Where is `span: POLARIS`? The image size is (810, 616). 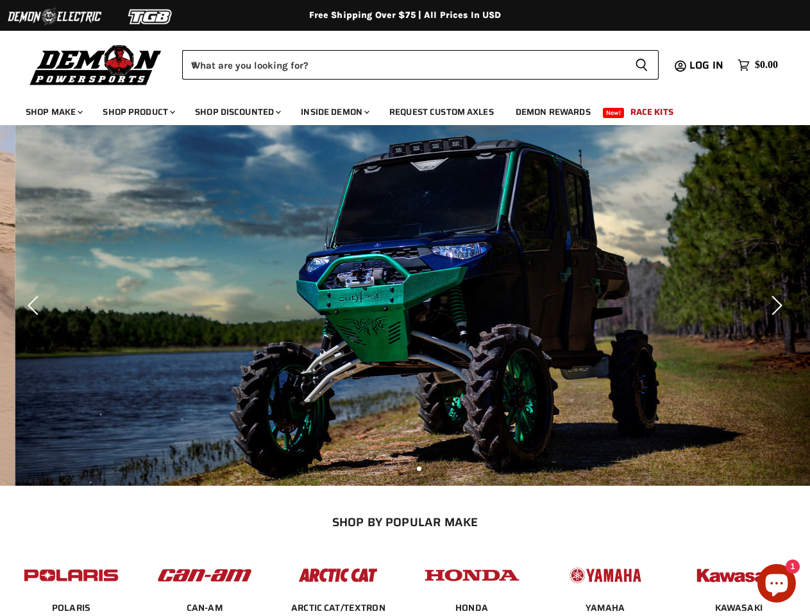
span: POLARIS is located at coordinates (71, 608).